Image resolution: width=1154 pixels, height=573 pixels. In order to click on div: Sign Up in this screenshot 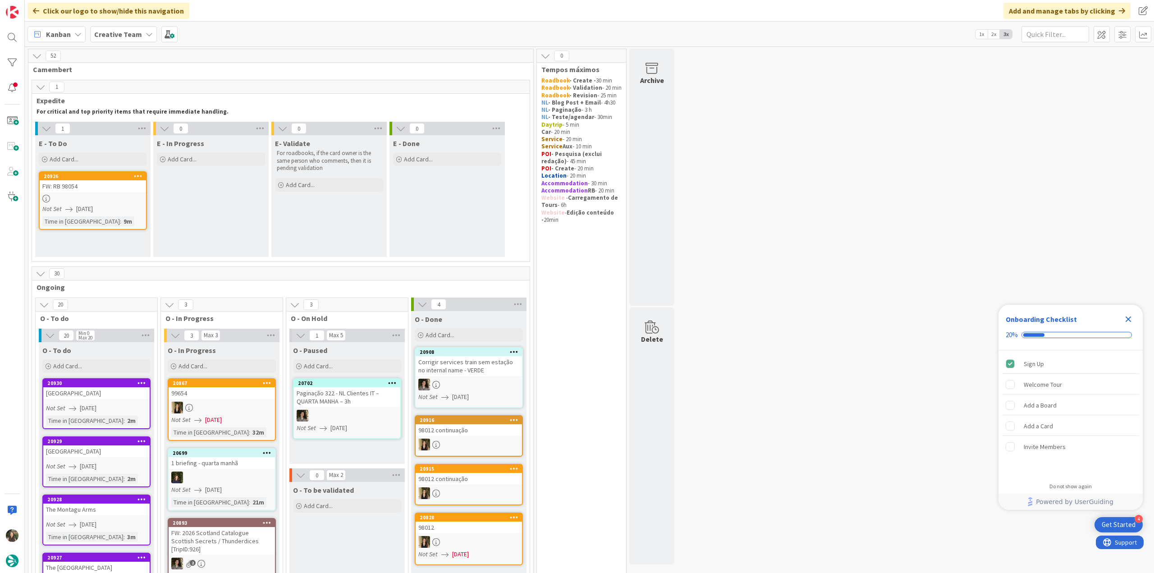, I will do `click(1033, 364)`.